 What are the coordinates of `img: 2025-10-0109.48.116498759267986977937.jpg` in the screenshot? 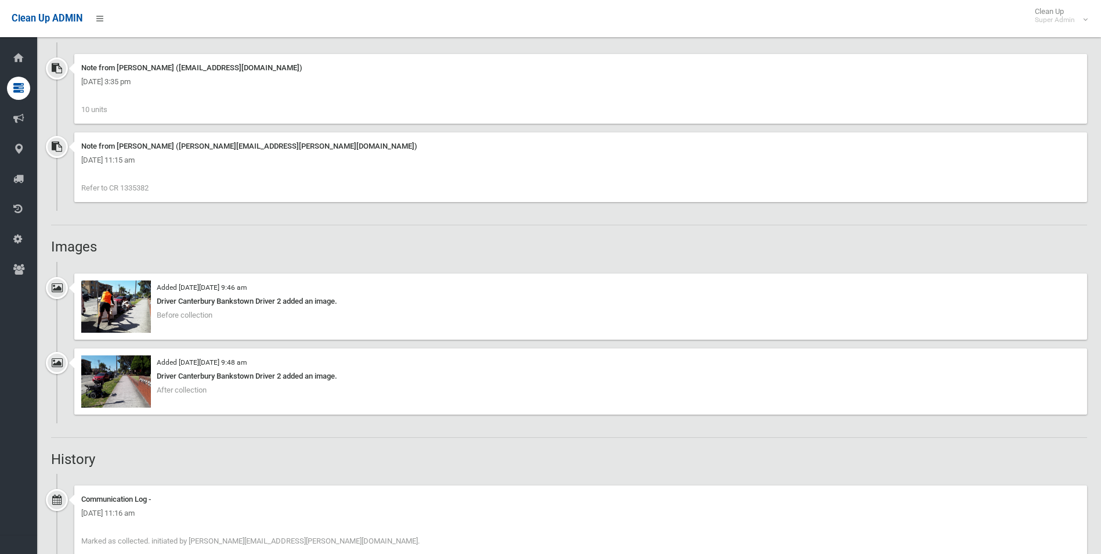 It's located at (116, 381).